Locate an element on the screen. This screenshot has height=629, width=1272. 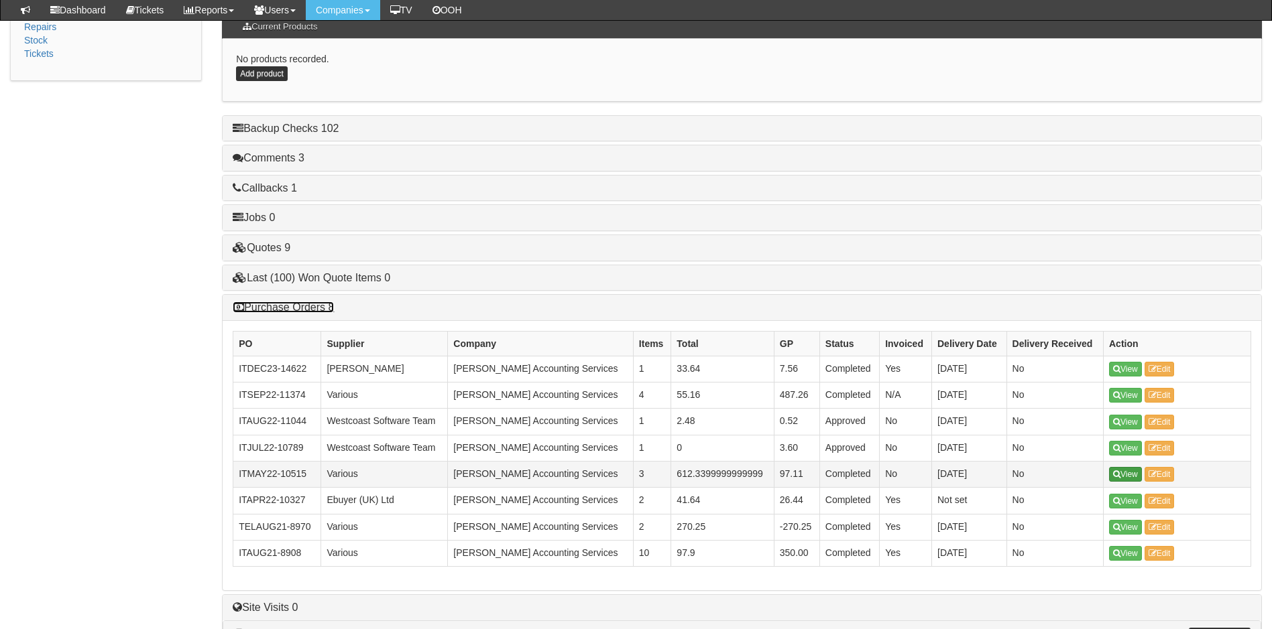
td: 55.16 is located at coordinates (722, 396).